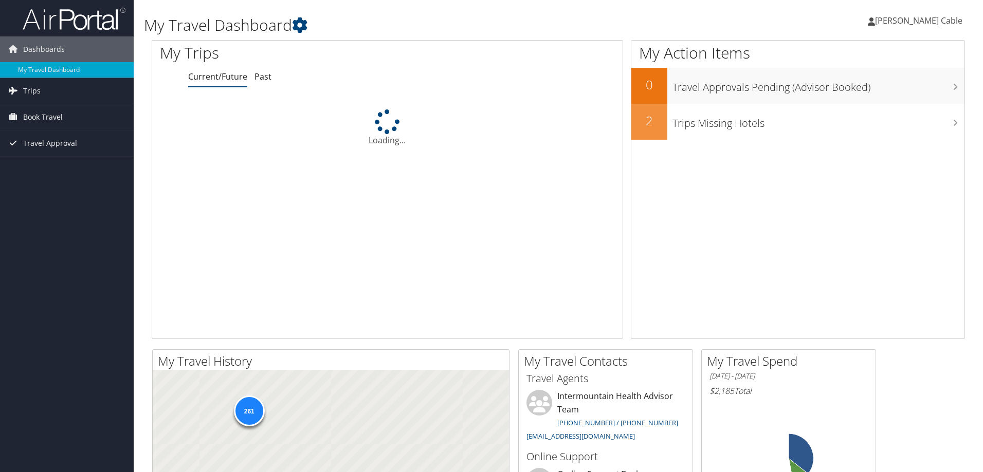 This screenshot has height=472, width=983. I want to click on h2: My Travel History, so click(333, 361).